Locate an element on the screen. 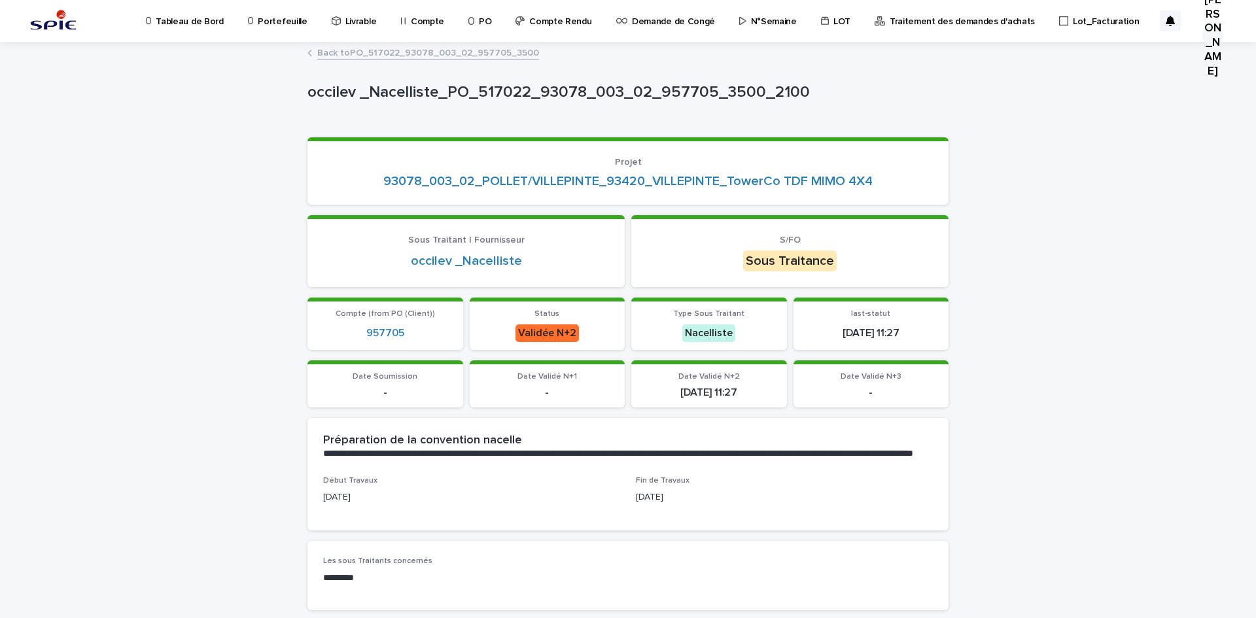 Image resolution: width=1256 pixels, height=618 pixels. span: last-statut is located at coordinates (871, 314).